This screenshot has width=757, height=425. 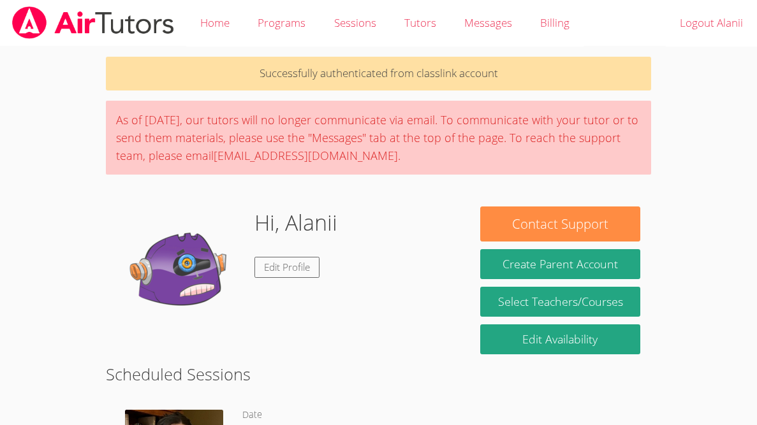 What do you see at coordinates (560, 224) in the screenshot?
I see `button: Contact Support` at bounding box center [560, 224].